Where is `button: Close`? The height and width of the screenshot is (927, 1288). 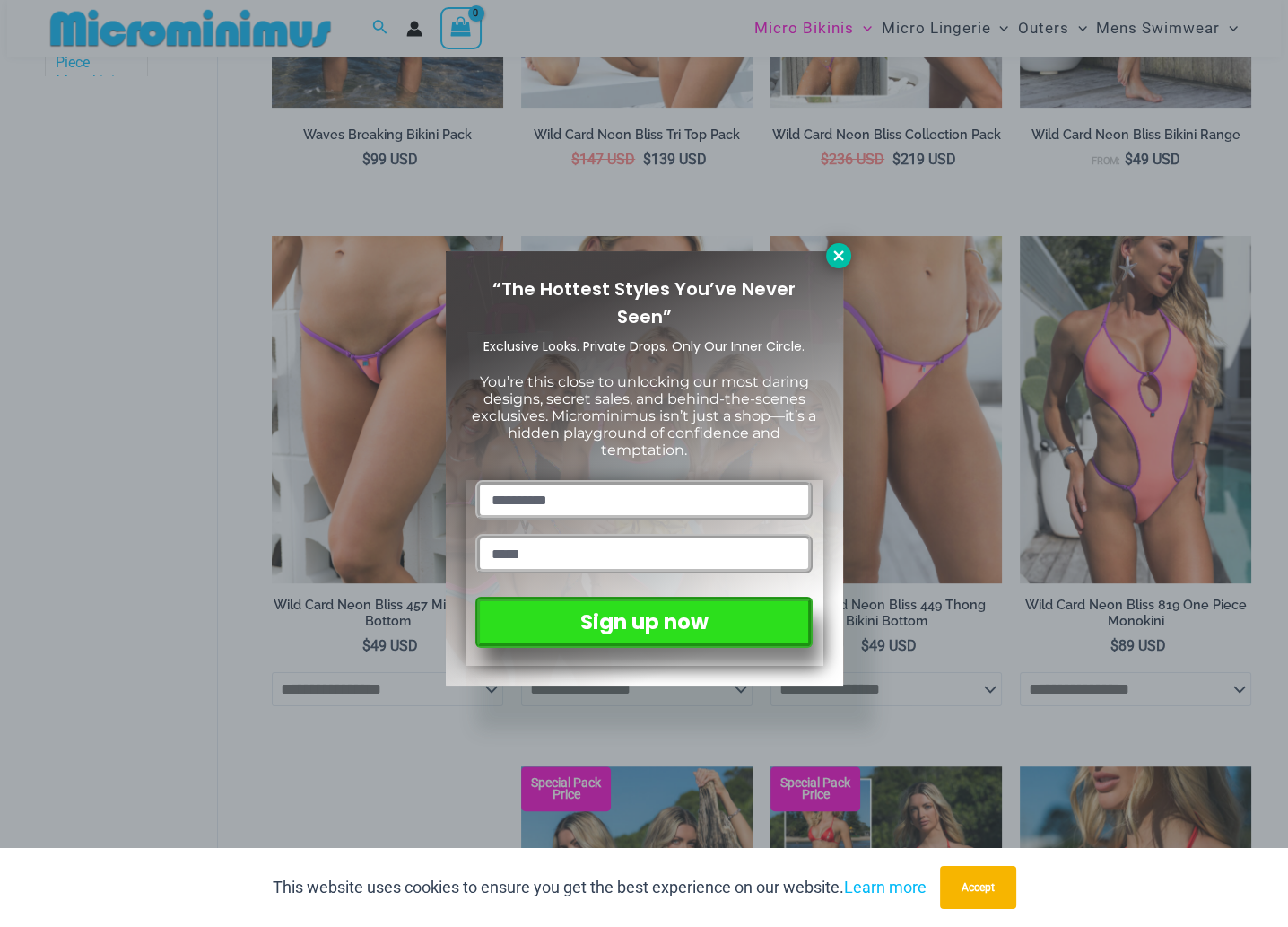 button: Close is located at coordinates (839, 256).